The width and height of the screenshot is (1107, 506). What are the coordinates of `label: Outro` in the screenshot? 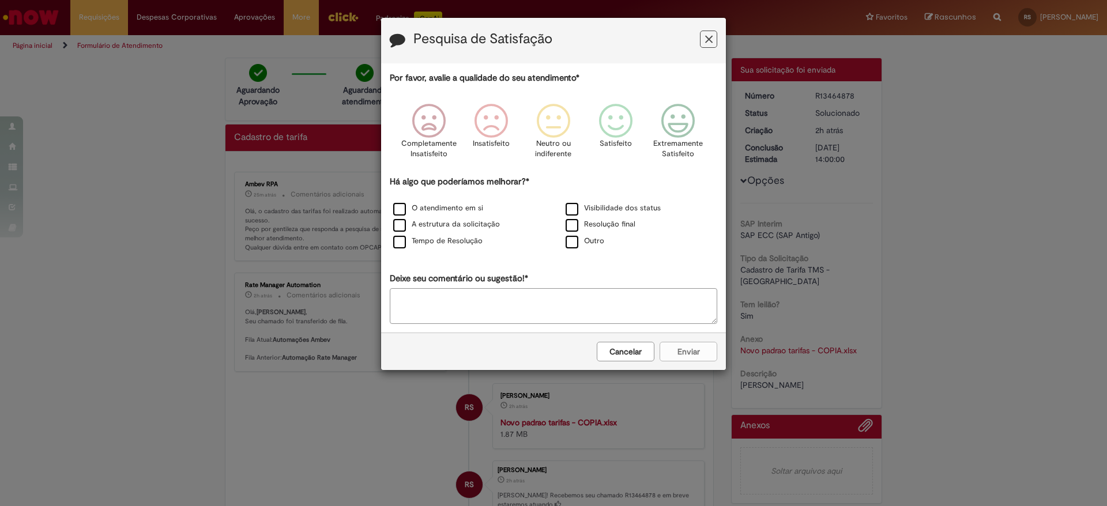 It's located at (585, 241).